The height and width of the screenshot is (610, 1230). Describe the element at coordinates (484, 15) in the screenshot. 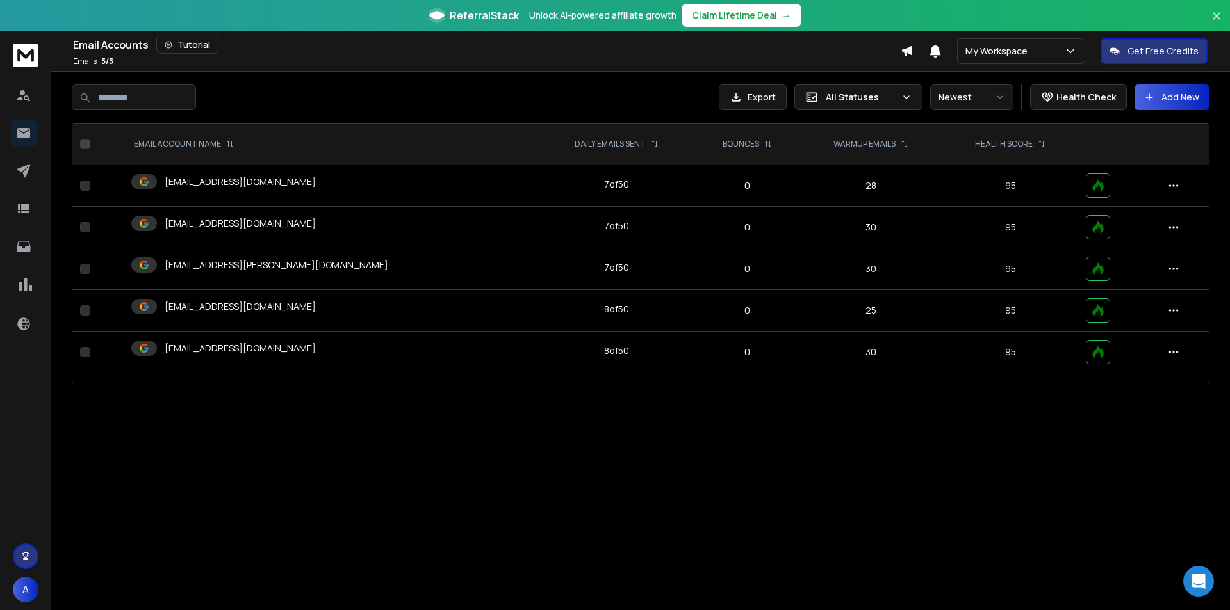

I see `span: ReferralStack` at that location.